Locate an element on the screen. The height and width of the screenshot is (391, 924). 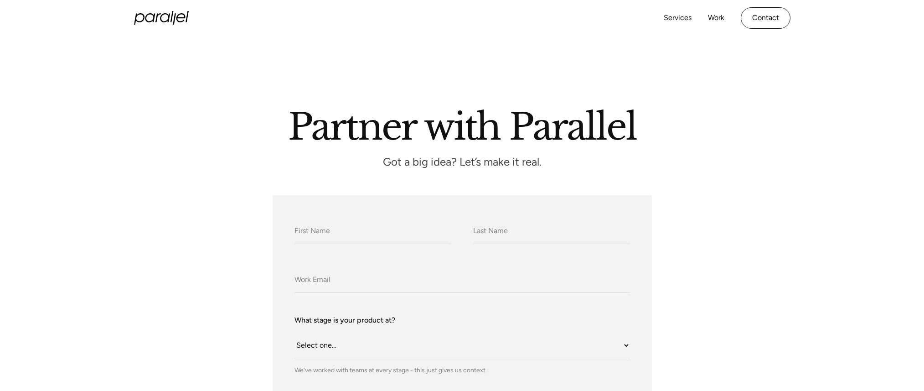
input: Last Name is located at coordinates (552, 231).